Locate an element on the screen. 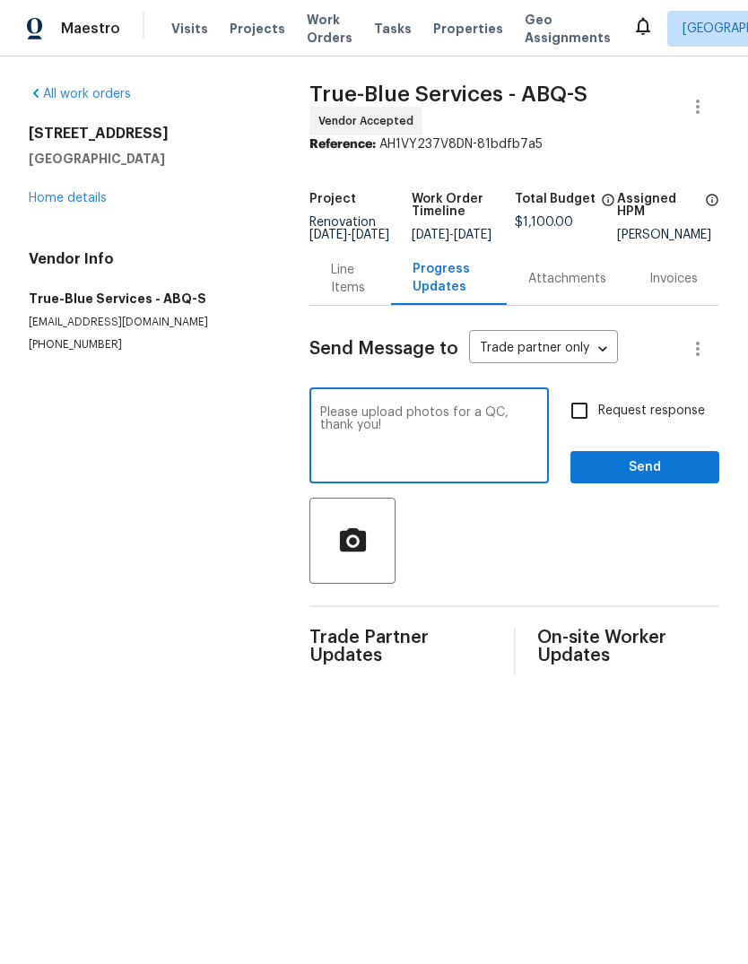  span: Send Message to is located at coordinates (384, 349).